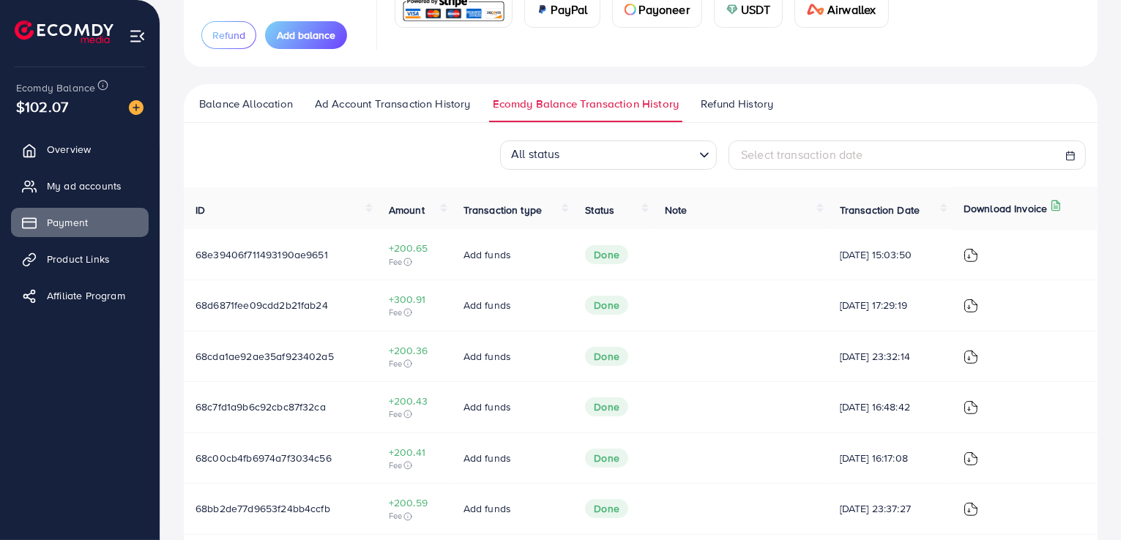 The width and height of the screenshot is (1121, 540). I want to click on a: logo, so click(64, 31).